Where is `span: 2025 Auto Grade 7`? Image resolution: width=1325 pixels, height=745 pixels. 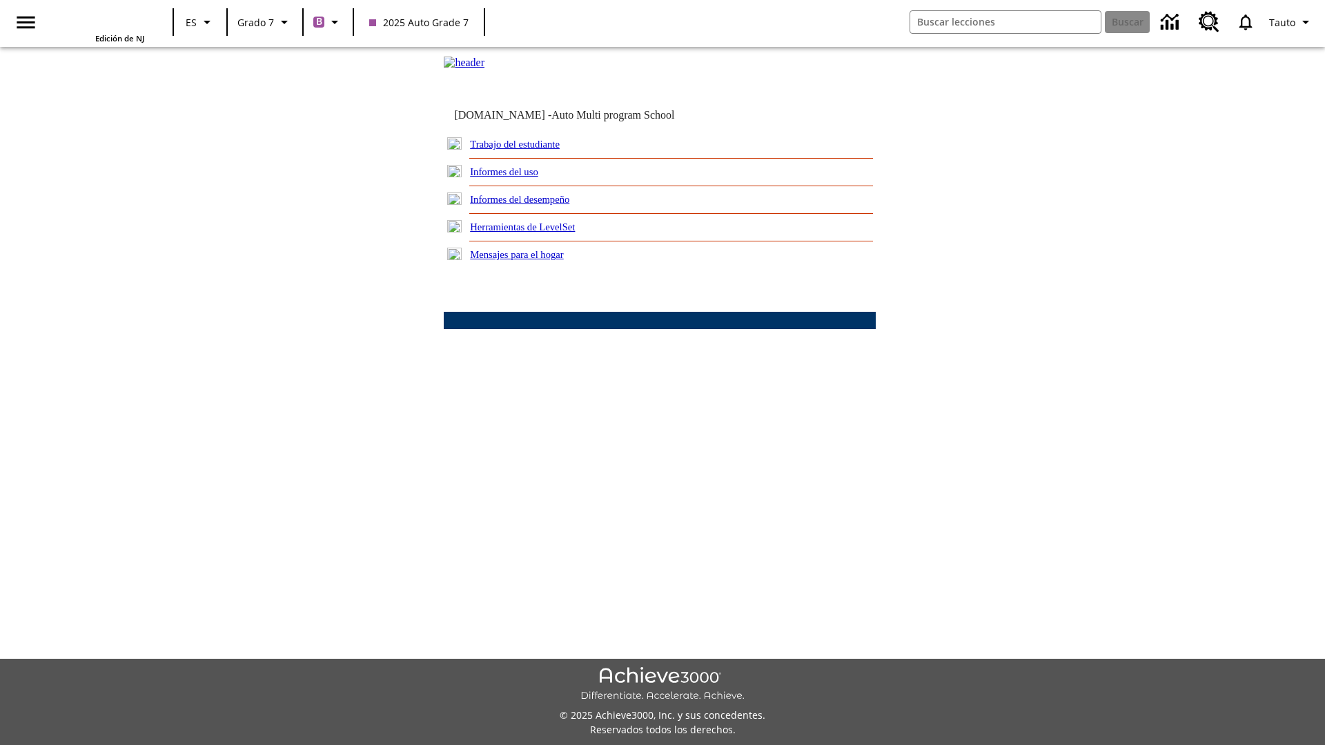 span: 2025 Auto Grade 7 is located at coordinates (419, 22).